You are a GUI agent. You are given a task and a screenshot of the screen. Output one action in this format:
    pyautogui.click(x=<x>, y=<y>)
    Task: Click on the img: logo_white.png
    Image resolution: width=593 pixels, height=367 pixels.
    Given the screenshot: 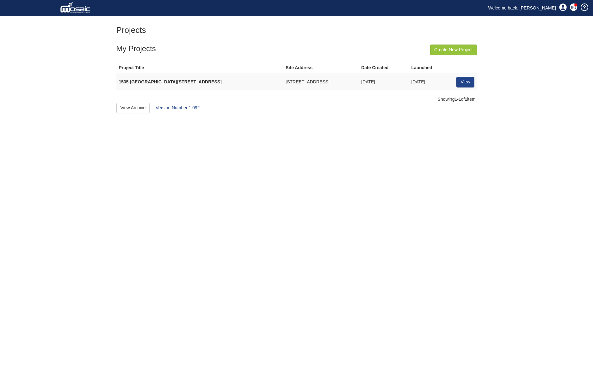 What is the action you would take?
    pyautogui.click(x=76, y=8)
    